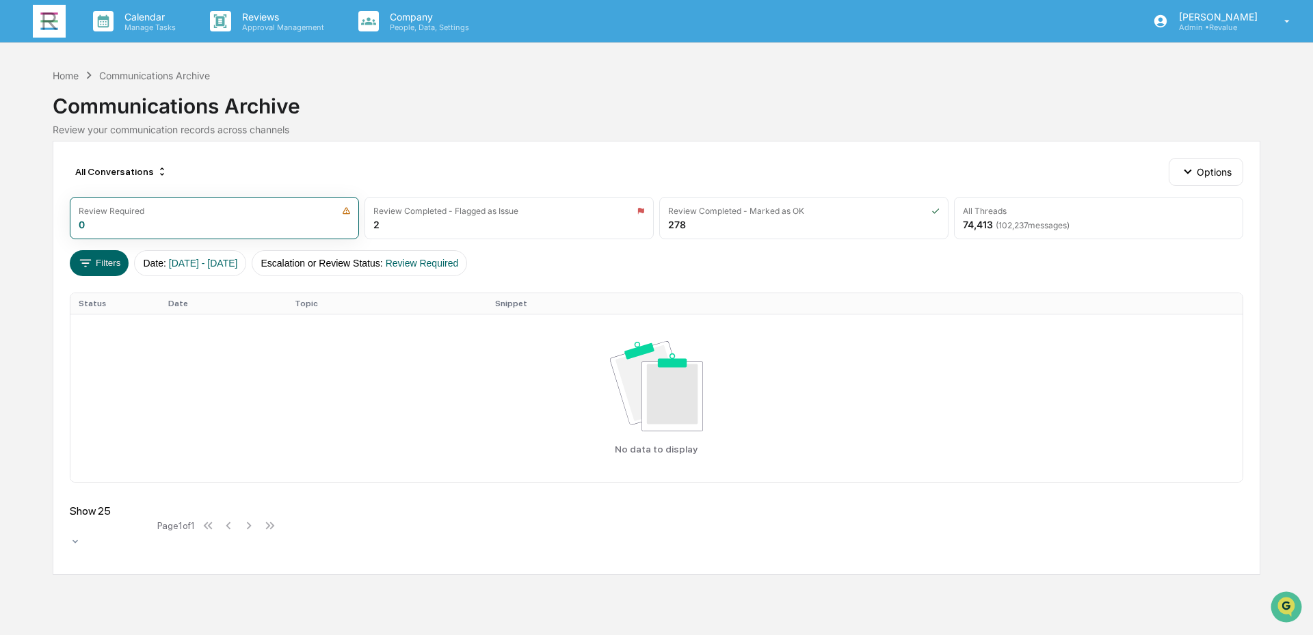 The image size is (1313, 635). What do you see at coordinates (53, 157) in the screenshot?
I see `div: Past conversations` at bounding box center [53, 157].